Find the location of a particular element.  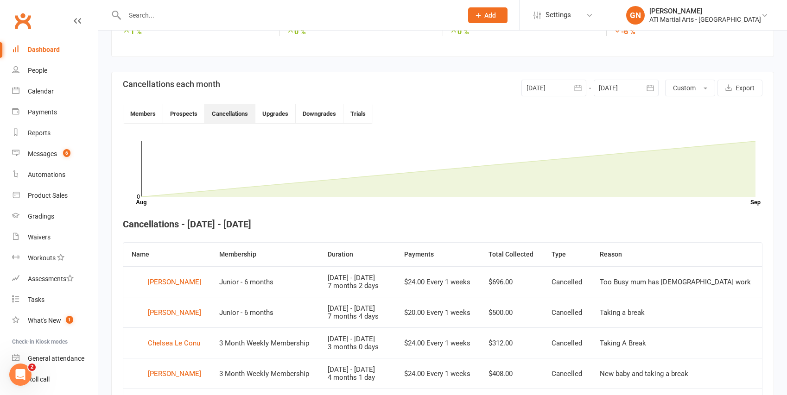

div: $20.00 Every 1 weeks is located at coordinates (438, 313).